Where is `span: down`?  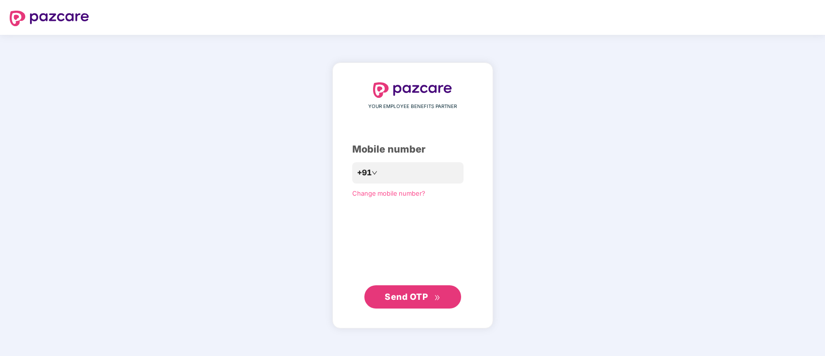
span: down is located at coordinates (374, 173).